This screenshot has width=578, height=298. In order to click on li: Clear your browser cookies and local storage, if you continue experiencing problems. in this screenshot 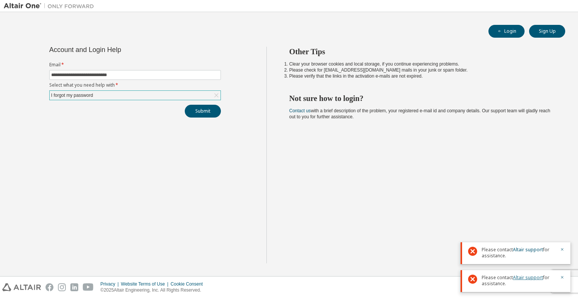, I will do `click(421, 64)`.